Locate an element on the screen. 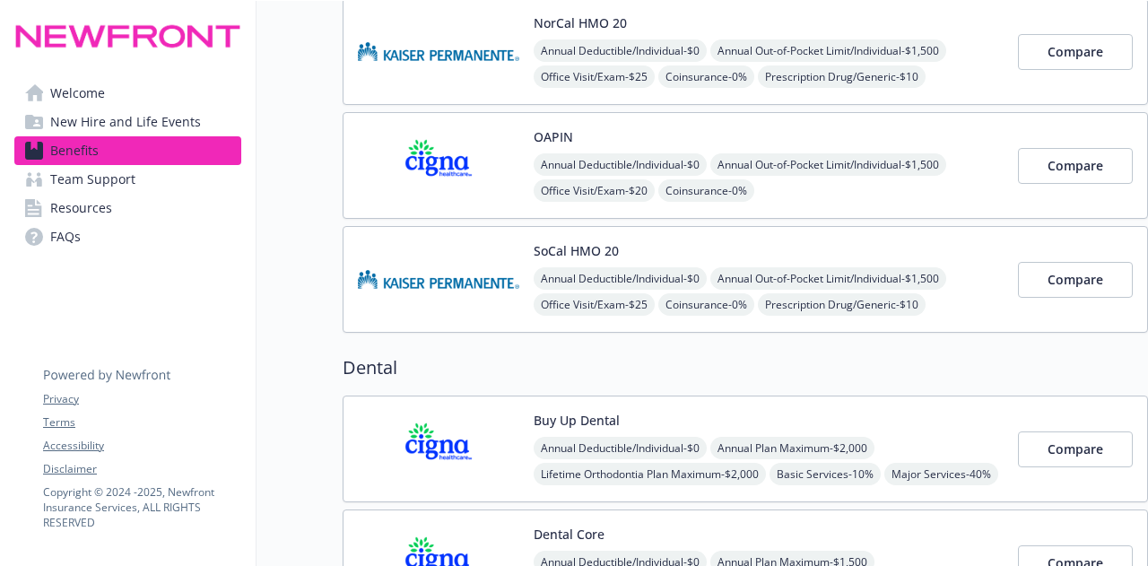 The image size is (1148, 566). span: Lifetime Orthodontia Plan Maximum - $2,000 is located at coordinates (649, 473).